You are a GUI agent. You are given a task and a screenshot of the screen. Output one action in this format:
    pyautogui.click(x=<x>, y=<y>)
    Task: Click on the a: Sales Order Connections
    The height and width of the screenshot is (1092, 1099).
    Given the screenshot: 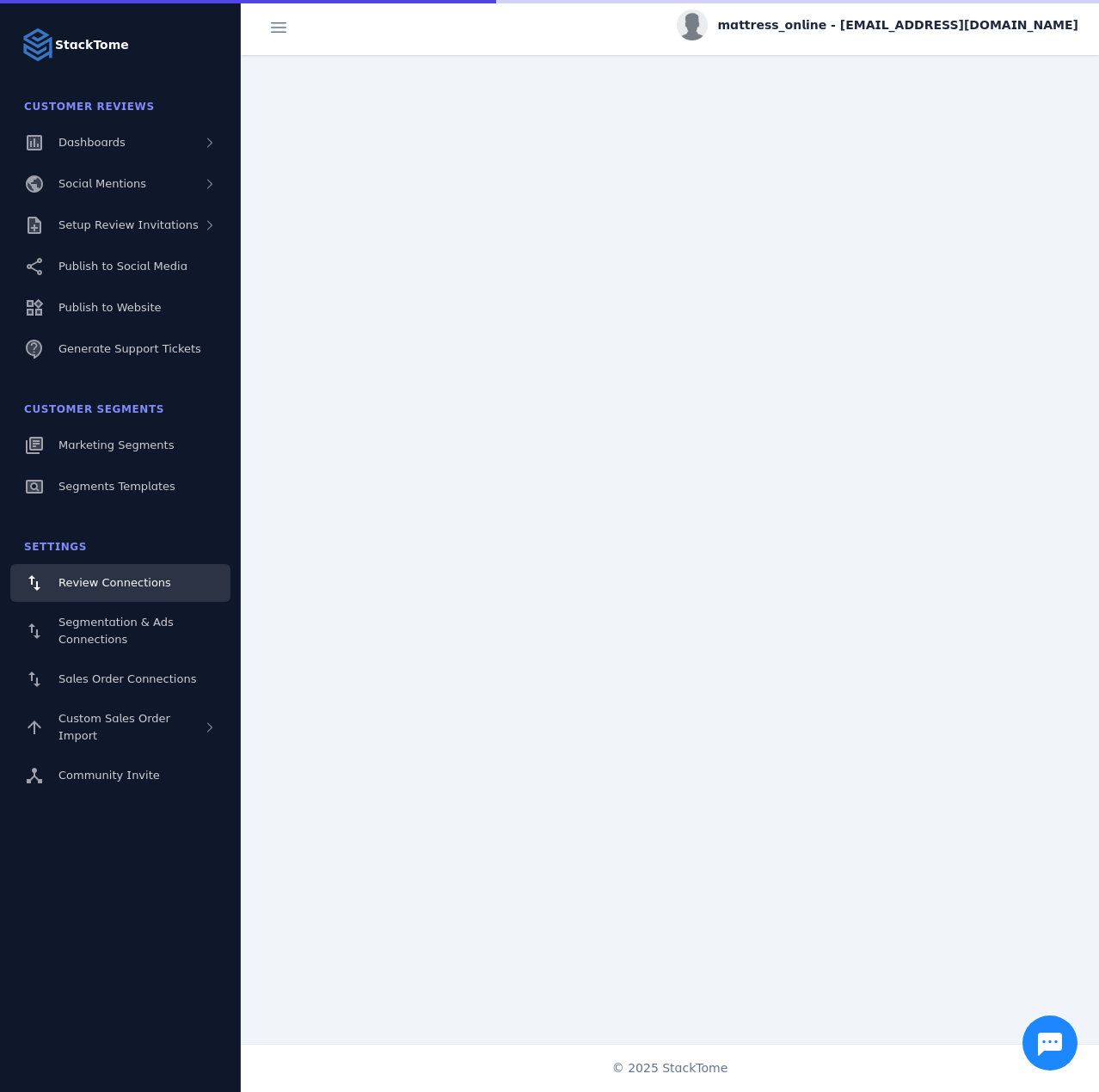 What is the action you would take?
    pyautogui.click(x=120, y=679)
    